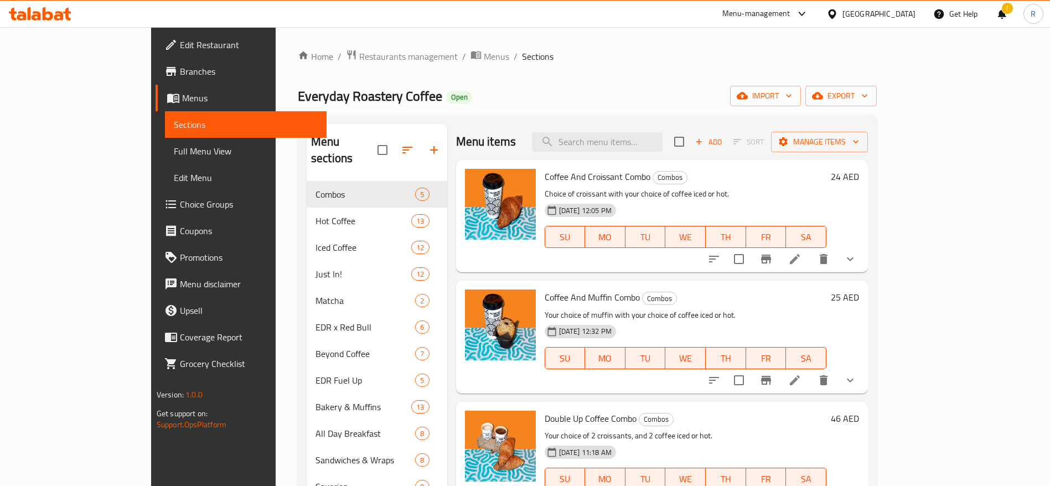 The height and width of the screenshot is (486, 1050). Describe the element at coordinates (365, 354) in the screenshot. I see `div: Beyond Coffee` at that location.